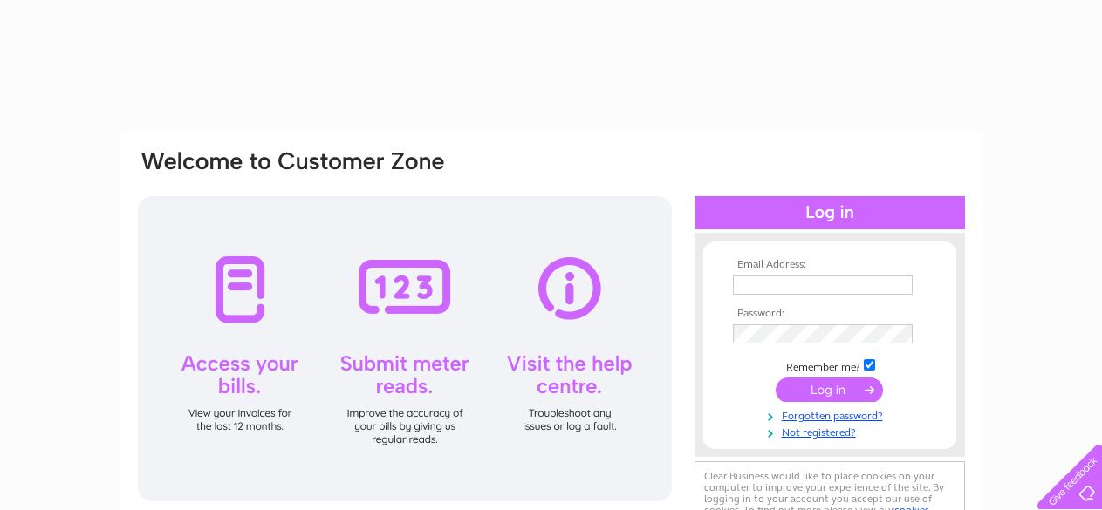 This screenshot has width=1102, height=510. What do you see at coordinates (829, 390) in the screenshot?
I see `input: Submit` at bounding box center [829, 390].